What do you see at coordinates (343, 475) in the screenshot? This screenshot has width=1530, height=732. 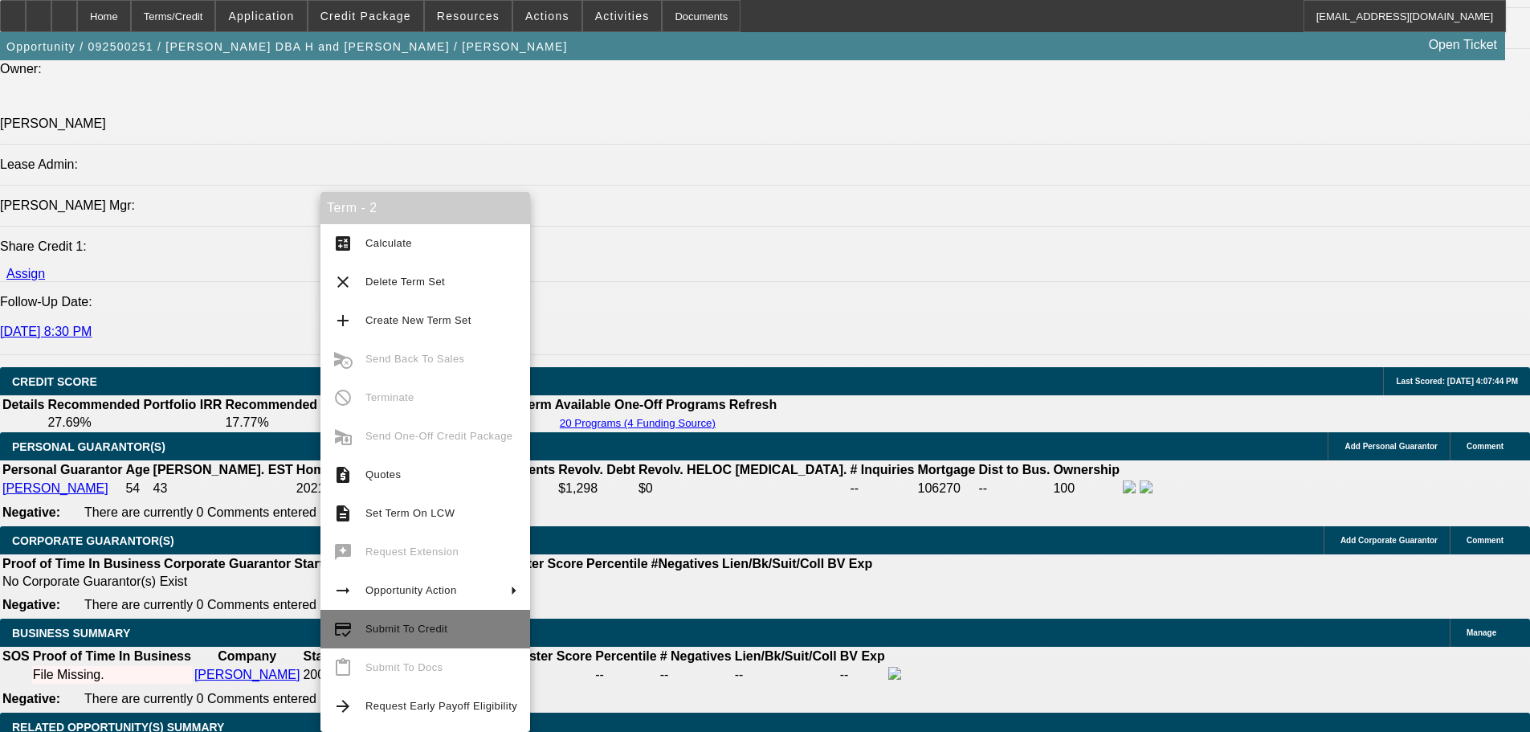 I see `mat-icon: request_quote` at bounding box center [343, 475].